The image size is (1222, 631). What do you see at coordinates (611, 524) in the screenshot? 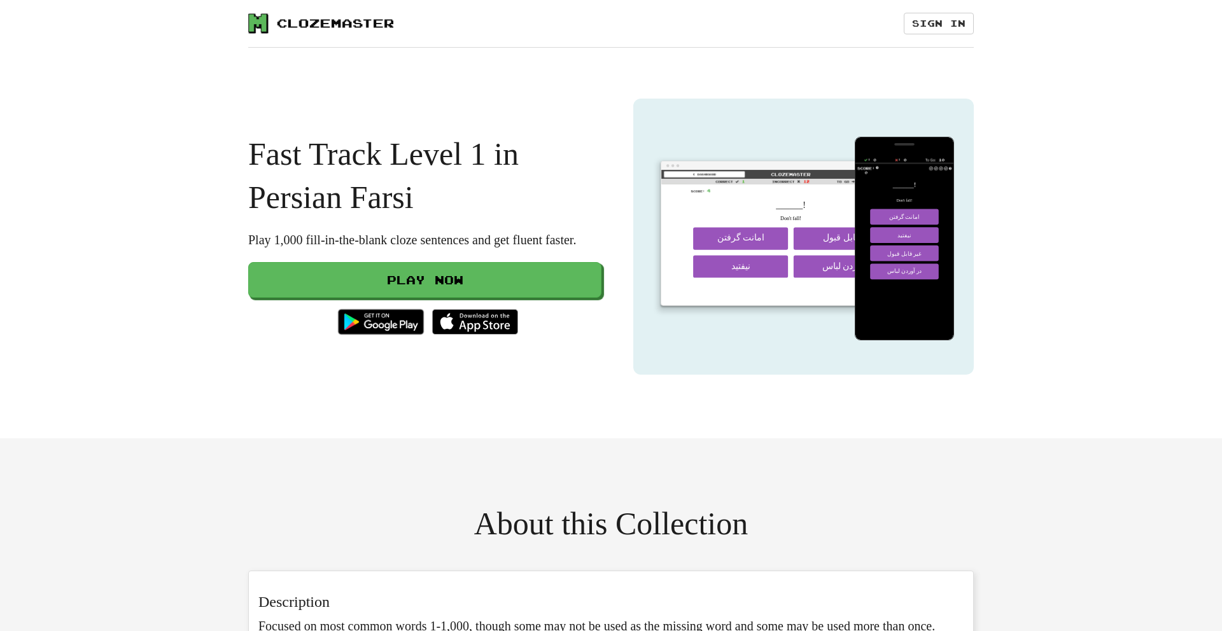
I see `h2: About this Collection` at bounding box center [611, 524].